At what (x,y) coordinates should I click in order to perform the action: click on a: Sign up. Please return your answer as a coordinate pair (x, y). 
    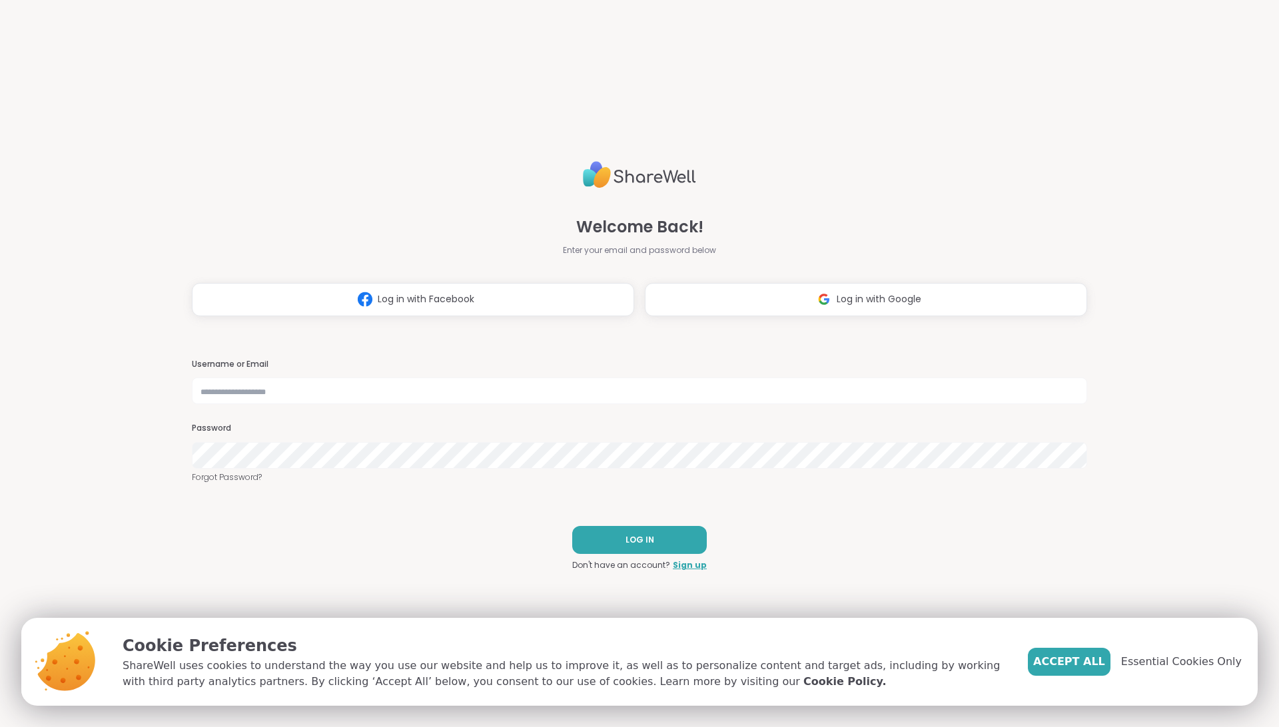
    Looking at the image, I should click on (689, 566).